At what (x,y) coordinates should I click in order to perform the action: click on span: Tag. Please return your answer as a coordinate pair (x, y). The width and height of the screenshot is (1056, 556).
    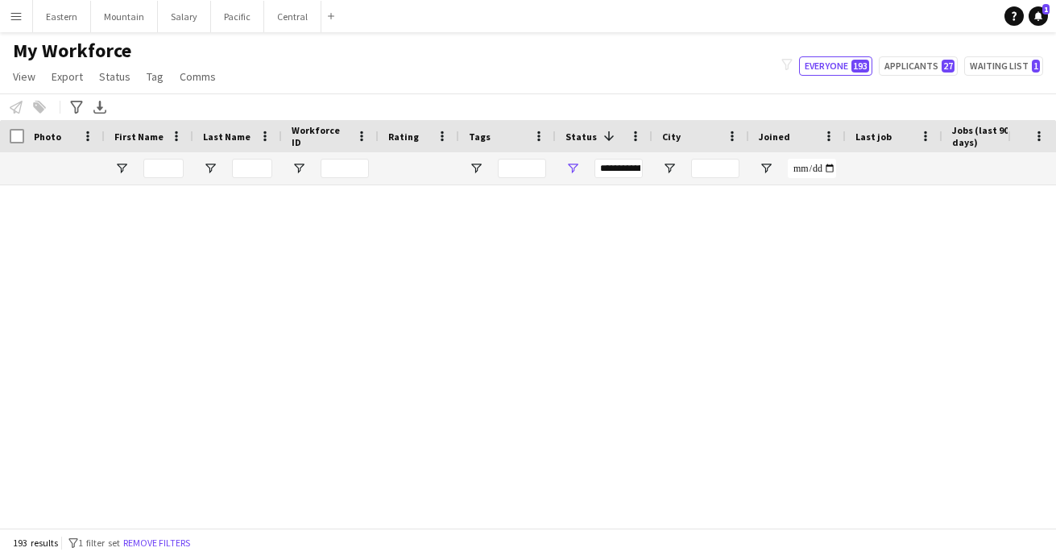
    Looking at the image, I should click on (155, 76).